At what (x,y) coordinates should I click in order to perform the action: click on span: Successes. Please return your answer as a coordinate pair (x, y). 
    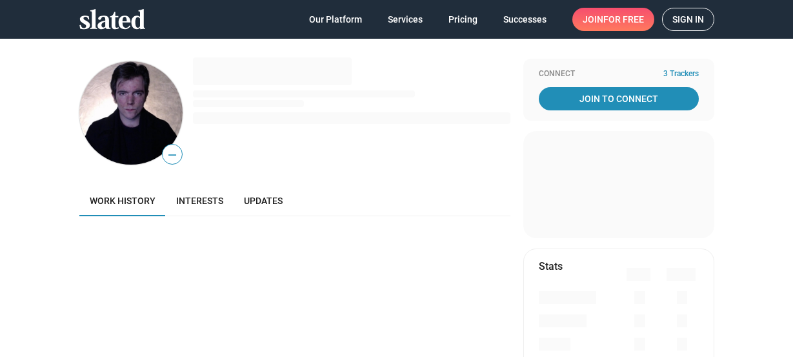
    Looking at the image, I should click on (525, 19).